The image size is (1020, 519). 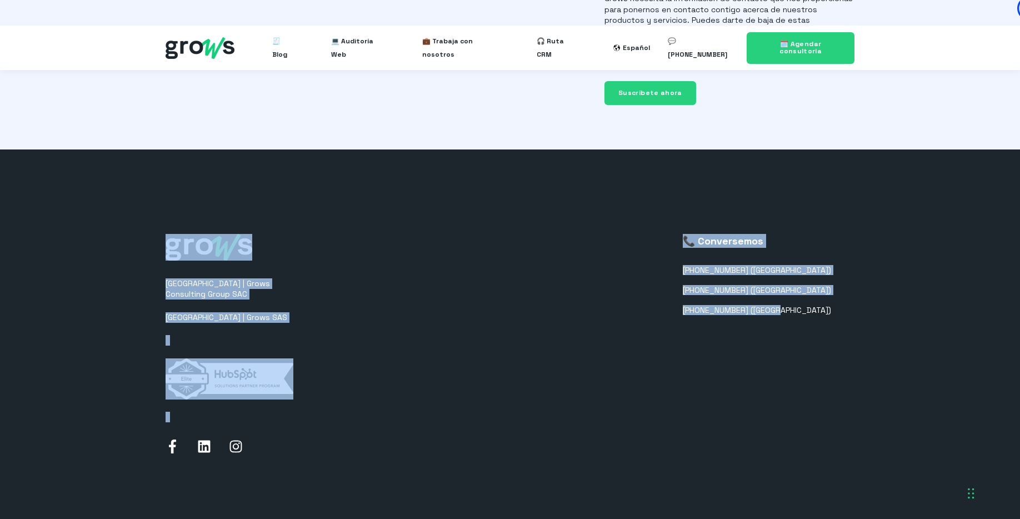 What do you see at coordinates (284, 48) in the screenshot?
I see `a: 🧾 Blog` at bounding box center [284, 48].